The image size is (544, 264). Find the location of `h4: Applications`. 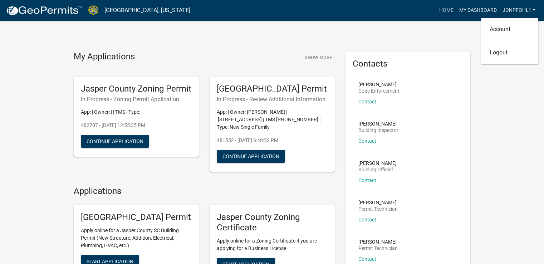

h4: Applications is located at coordinates (204, 191).